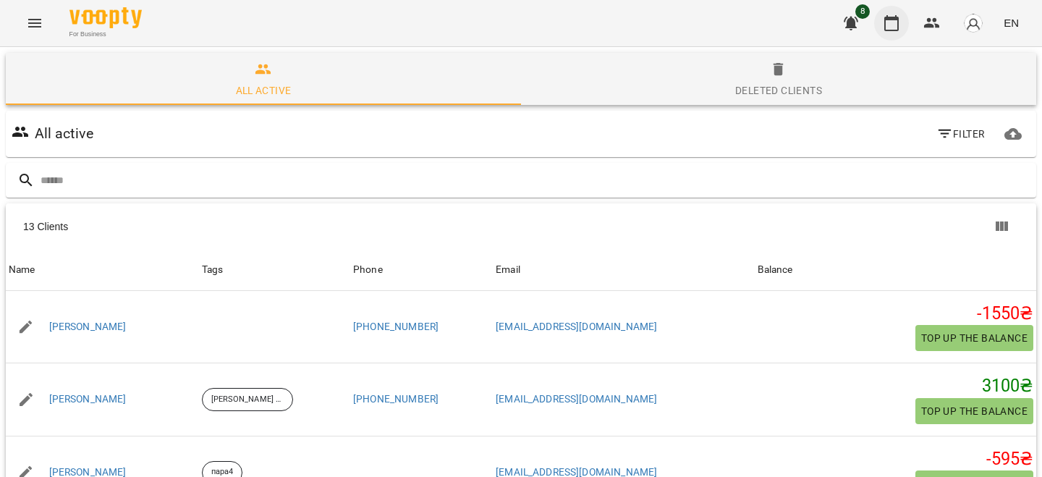  I want to click on button: EN, so click(1011, 22).